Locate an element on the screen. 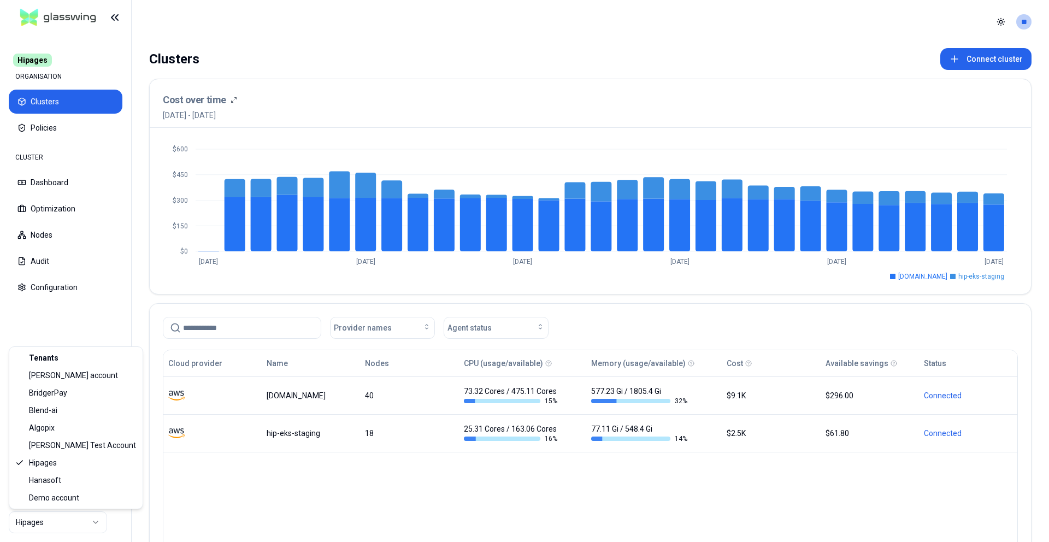 The height and width of the screenshot is (542, 1049). span: Hipages is located at coordinates (43, 463).